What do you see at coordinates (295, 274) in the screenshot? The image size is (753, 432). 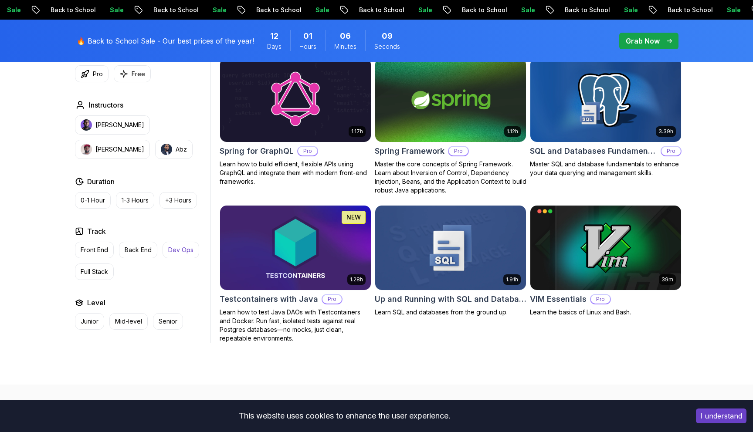 I see `a: Testcontainers with Java card1.28hNEWTestcontainers with JavaProLearn how to test Java DAOs with ...` at bounding box center [295, 274].